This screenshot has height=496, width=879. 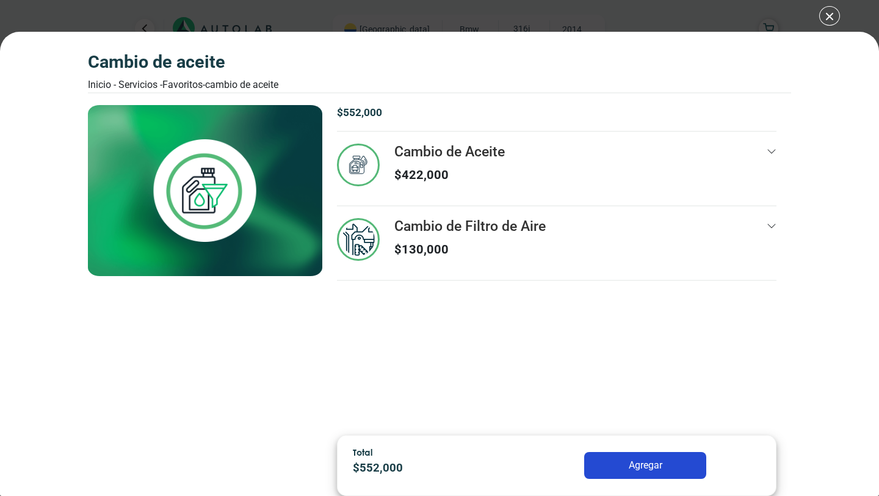 I want to click on h3: Cambio de Filtro de Aire, so click(x=470, y=226).